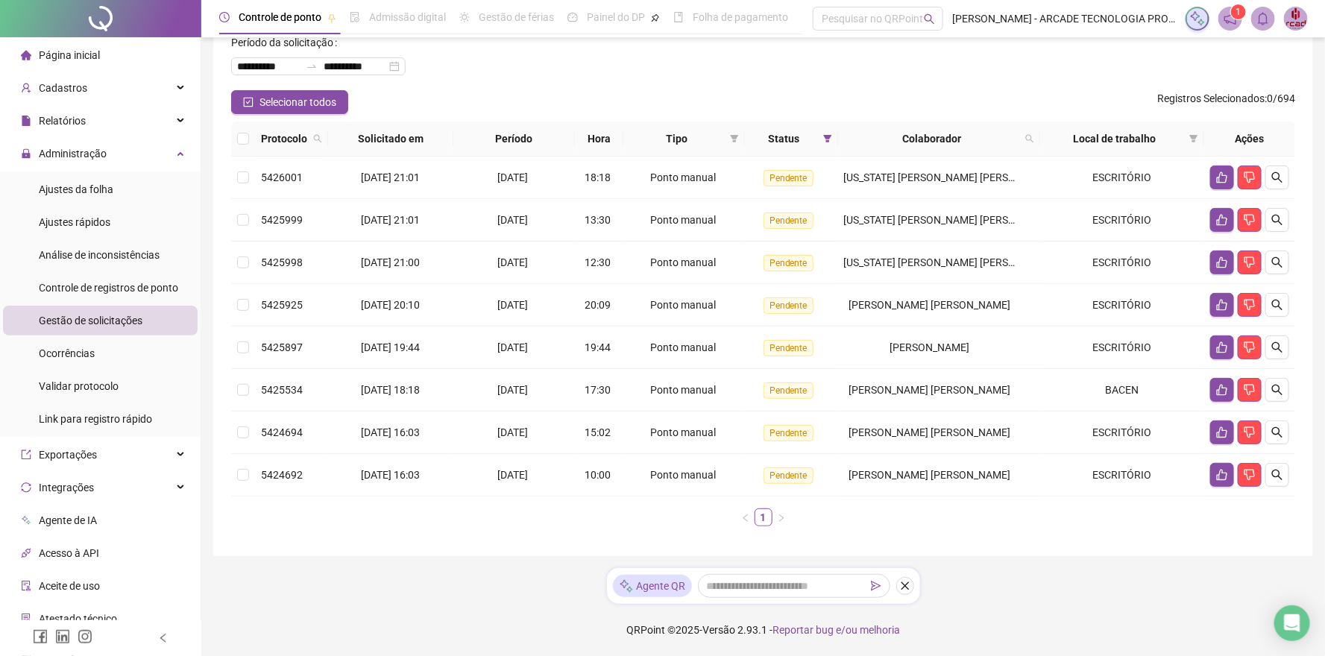  I want to click on span: Status, so click(784, 139).